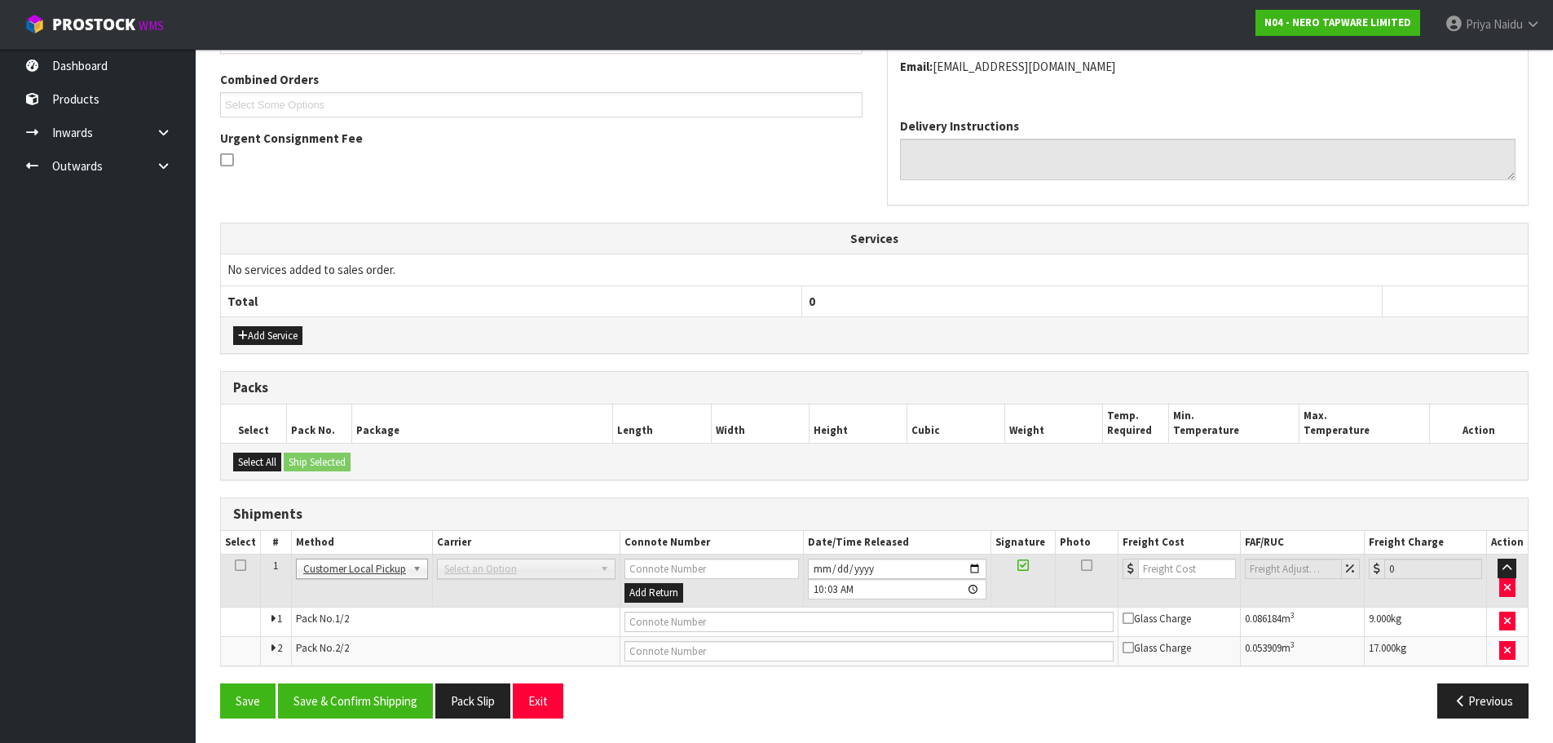 Image resolution: width=1553 pixels, height=743 pixels. What do you see at coordinates (248, 700) in the screenshot?
I see `button: Save` at bounding box center [248, 700].